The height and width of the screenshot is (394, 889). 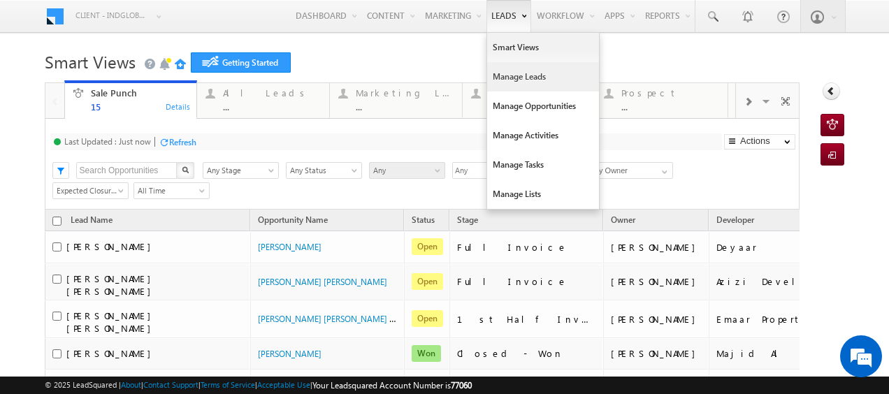 I want to click on span: Opportunity Name, so click(x=293, y=219).